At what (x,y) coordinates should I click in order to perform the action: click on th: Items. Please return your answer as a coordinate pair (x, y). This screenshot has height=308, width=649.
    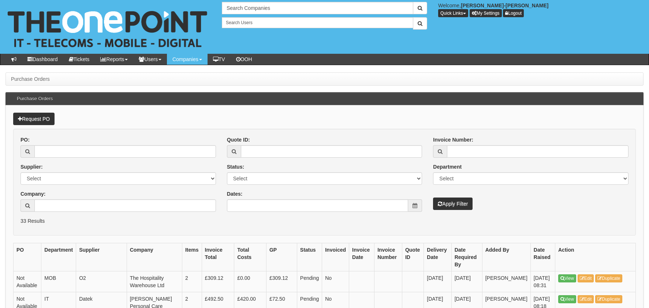
    Looking at the image, I should click on (192, 257).